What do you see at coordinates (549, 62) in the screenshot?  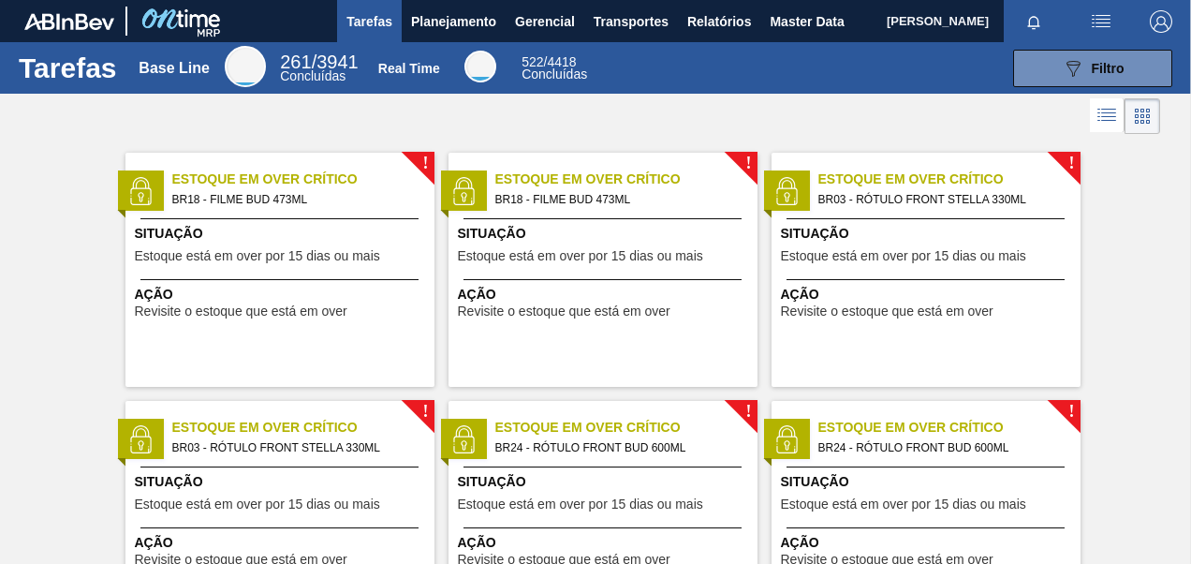 I see `span: / 4418` at bounding box center [549, 62].